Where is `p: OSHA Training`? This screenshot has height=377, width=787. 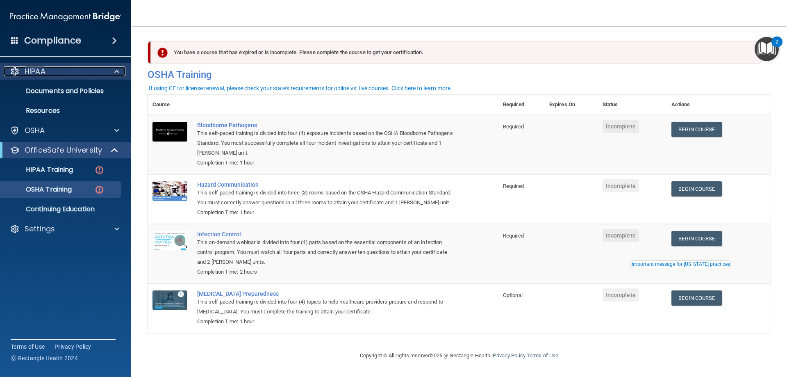 p: OSHA Training is located at coordinates (39, 189).